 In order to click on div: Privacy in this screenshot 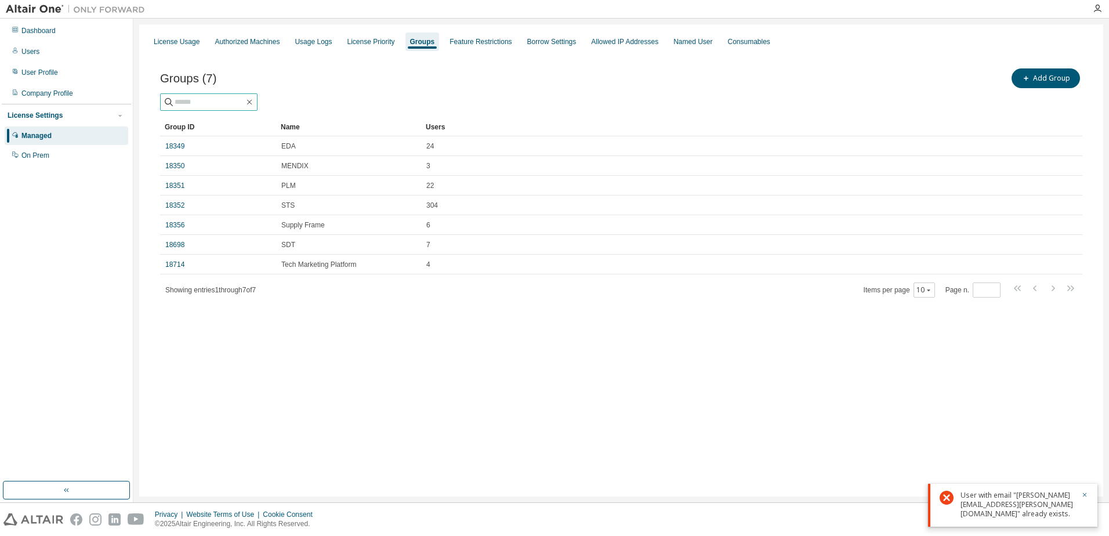, I will do `click(171, 515)`.